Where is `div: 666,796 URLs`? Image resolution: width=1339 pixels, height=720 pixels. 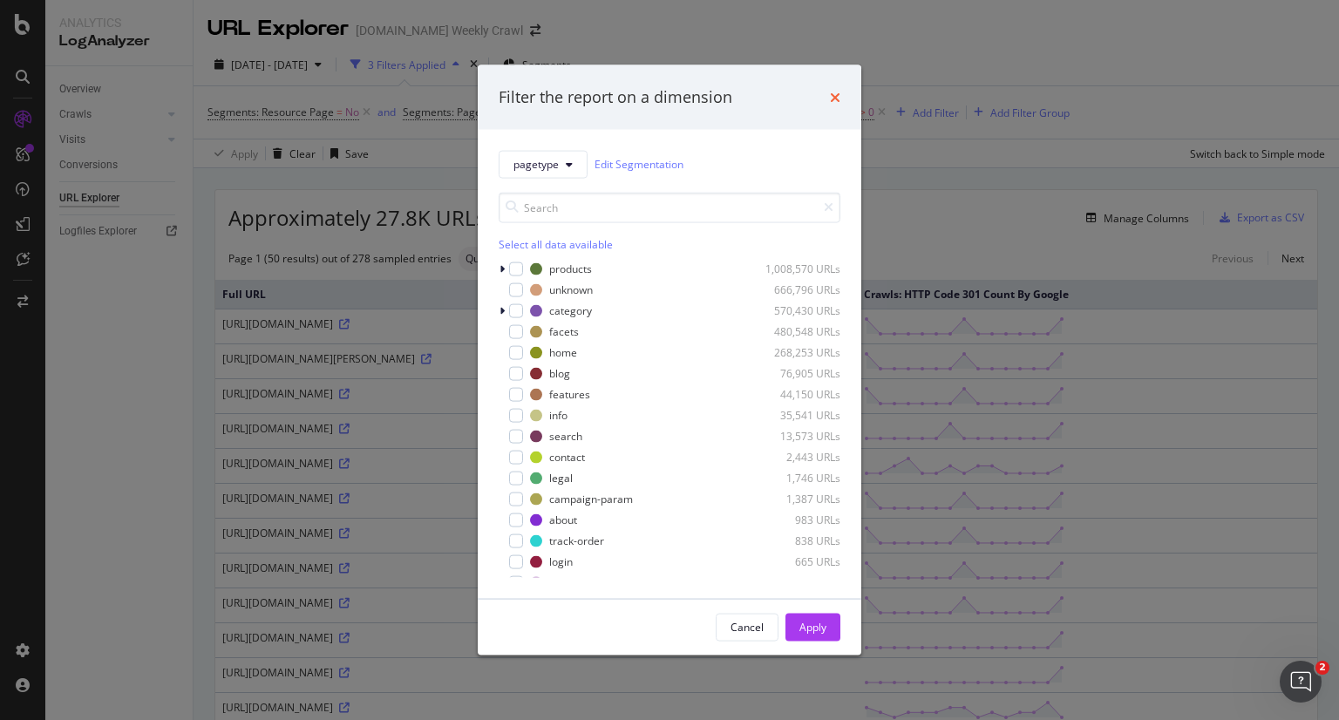 div: 666,796 URLs is located at coordinates (797, 289).